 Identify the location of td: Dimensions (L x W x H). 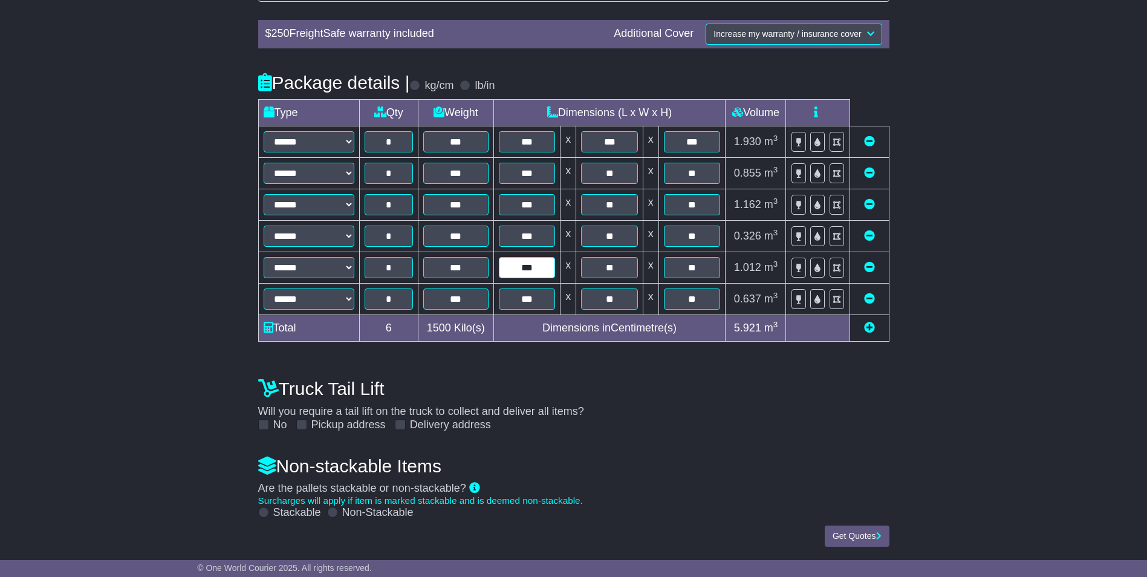
(609, 112).